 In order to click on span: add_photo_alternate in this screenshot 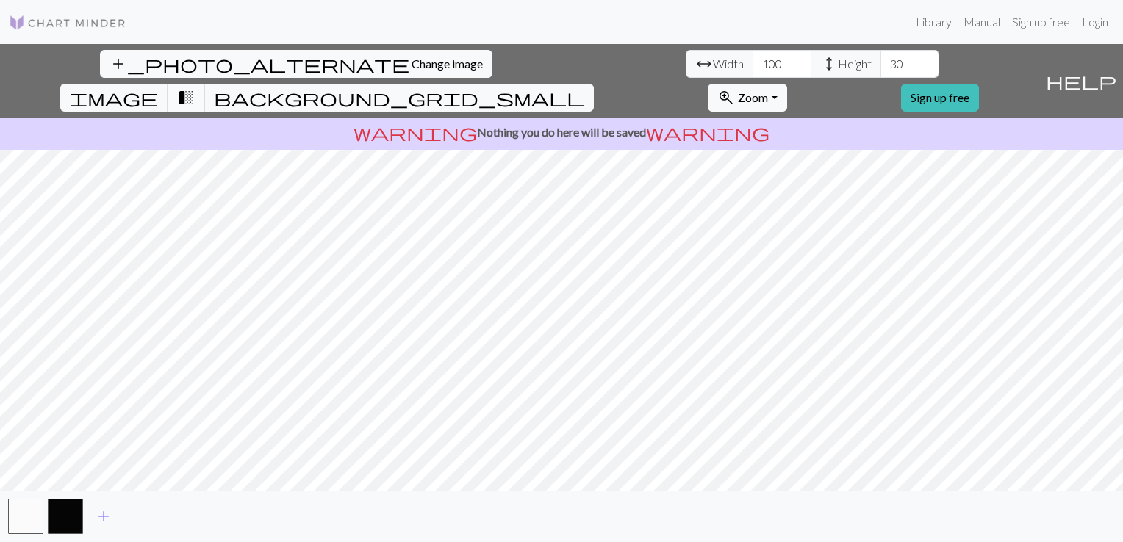, I will do `click(259, 64)`.